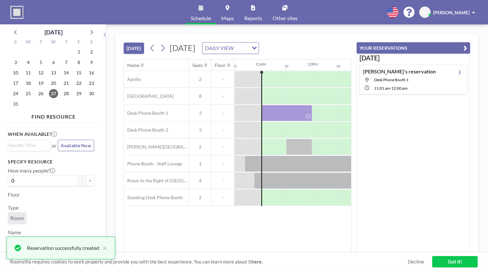 This screenshot has height=271, width=488. What do you see at coordinates (76, 145) in the screenshot?
I see `span: Available Now` at bounding box center [76, 145].